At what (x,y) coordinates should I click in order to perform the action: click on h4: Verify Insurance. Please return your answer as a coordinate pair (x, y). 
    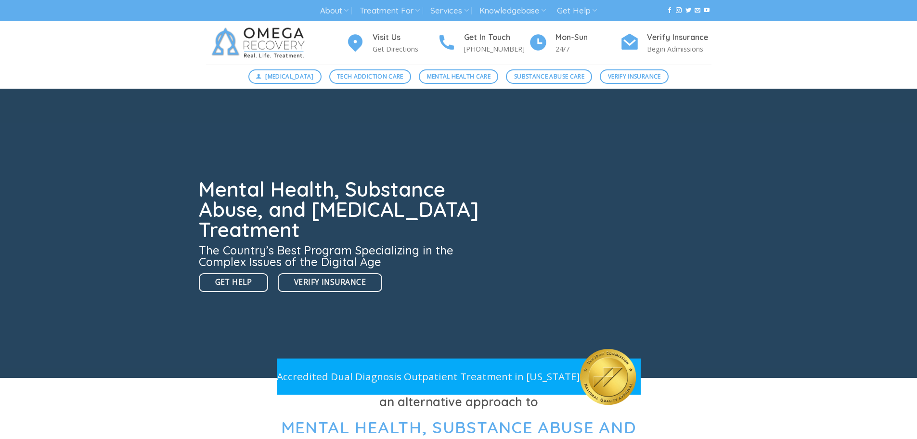
    Looking at the image, I should click on (679, 38).